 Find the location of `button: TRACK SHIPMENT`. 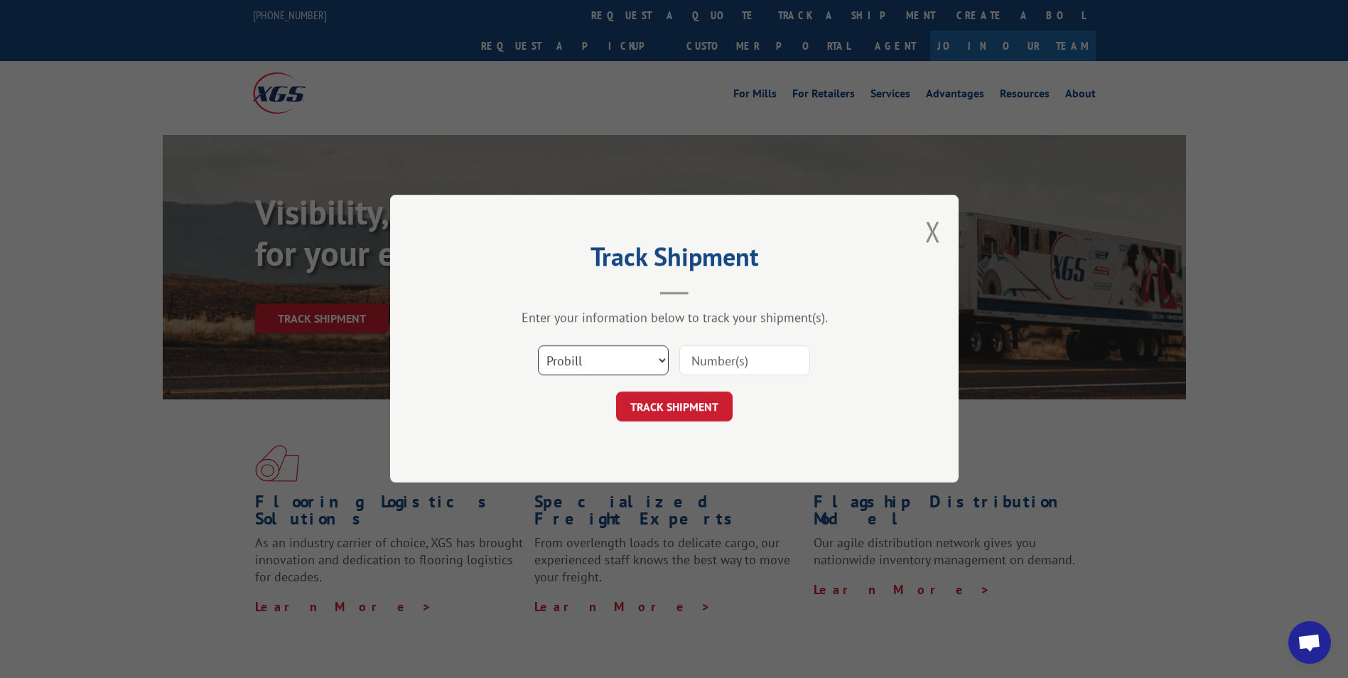

button: TRACK SHIPMENT is located at coordinates (674, 407).